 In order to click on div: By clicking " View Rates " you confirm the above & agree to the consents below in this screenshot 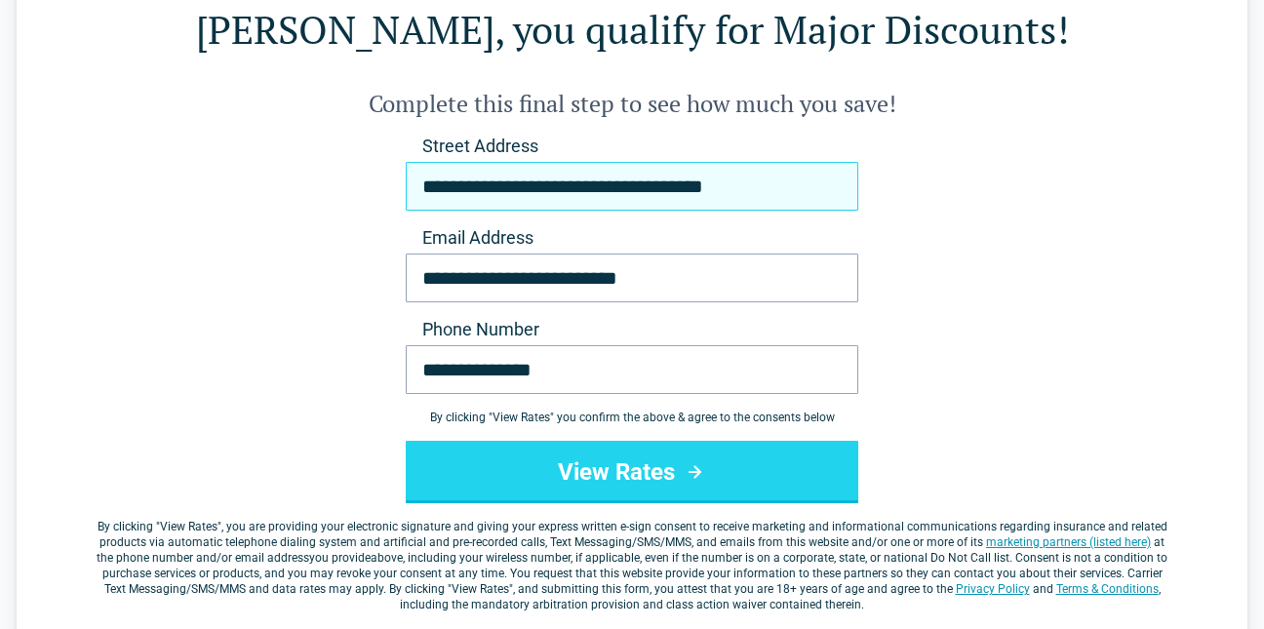, I will do `click(632, 417)`.